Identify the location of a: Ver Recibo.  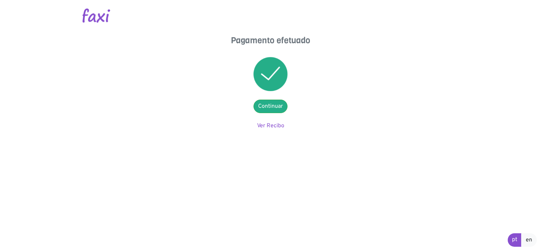
(271, 126).